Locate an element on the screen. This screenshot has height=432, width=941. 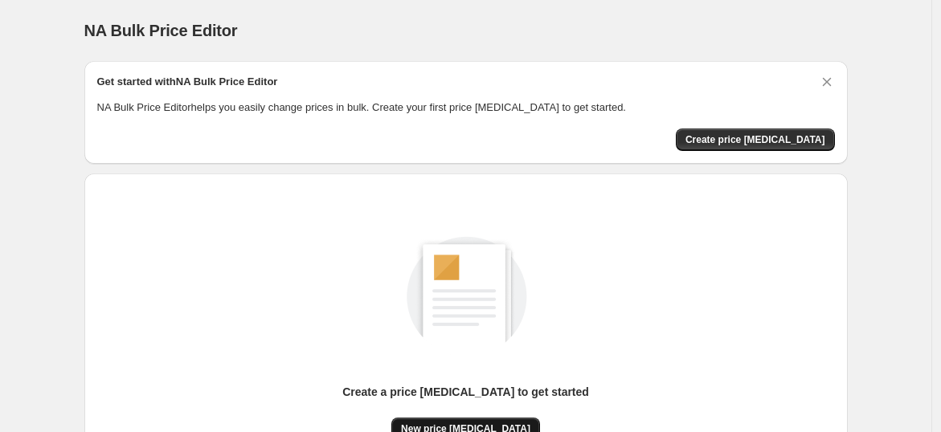
h2: Get started with NA Bulk Price Editor is located at coordinates (187, 82).